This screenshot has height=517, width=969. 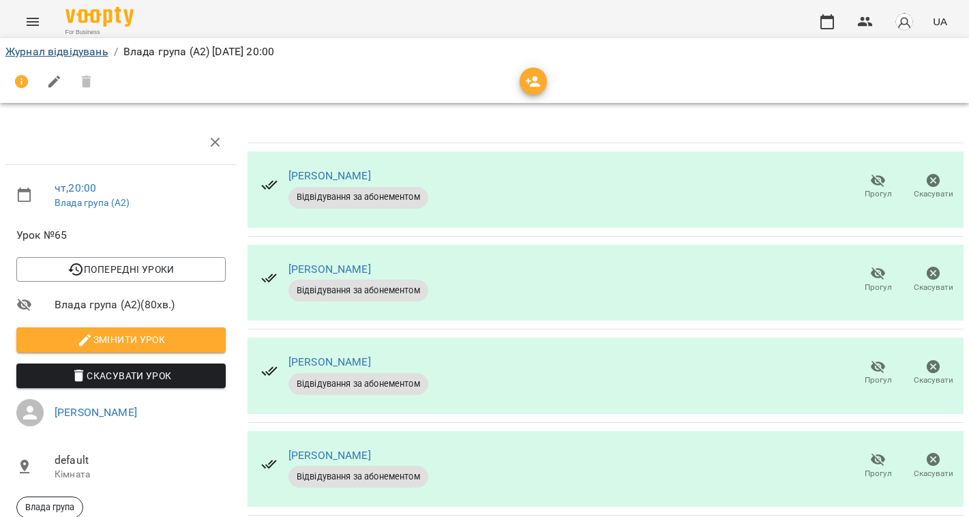 I want to click on button: UA, so click(x=939, y=21).